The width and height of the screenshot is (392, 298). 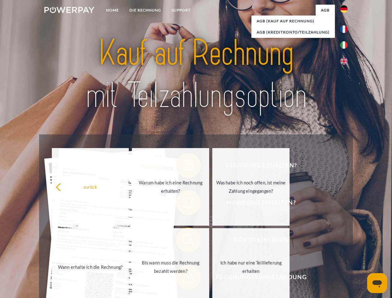 What do you see at coordinates (344, 29) in the screenshot?
I see `img: fr` at bounding box center [344, 29].